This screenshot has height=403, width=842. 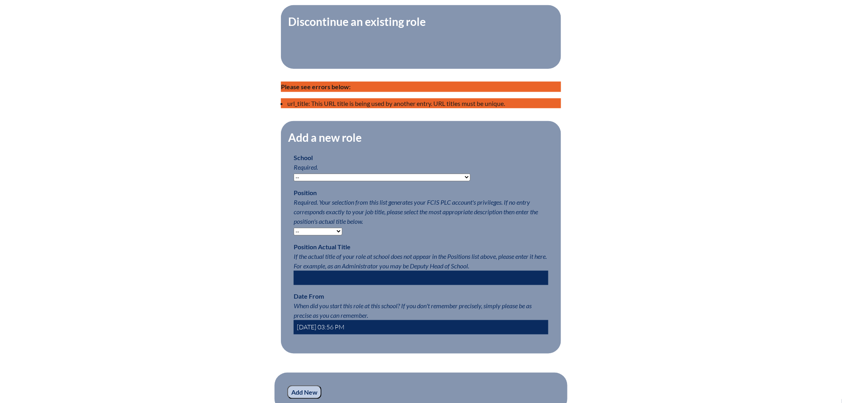 What do you see at coordinates (305, 192) in the screenshot?
I see `label: Position` at bounding box center [305, 192].